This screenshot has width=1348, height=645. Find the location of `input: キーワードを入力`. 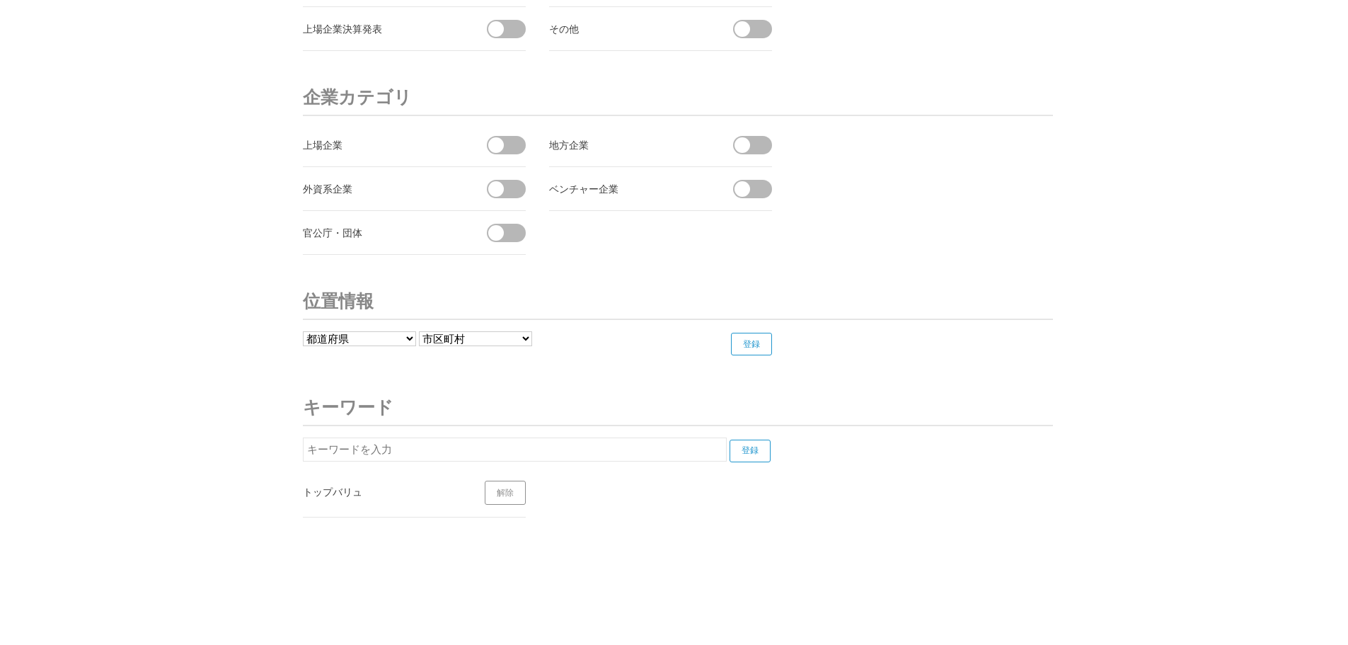

input: キーワードを入力 is located at coordinates (514, 449).